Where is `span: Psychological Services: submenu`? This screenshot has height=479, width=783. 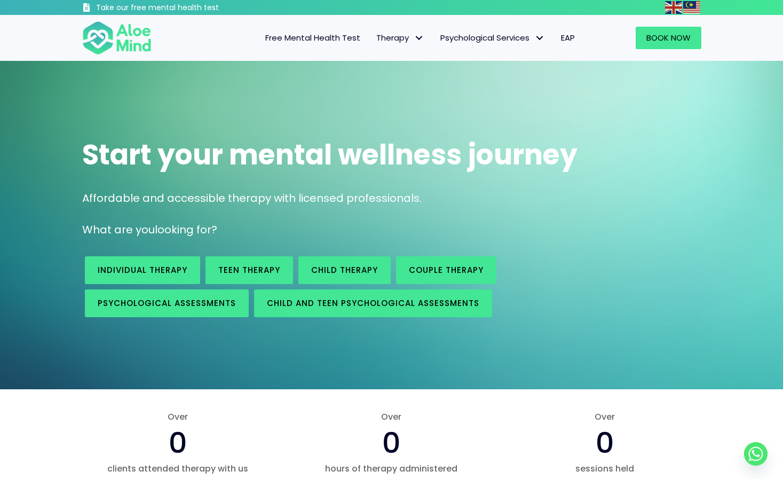 span: Psychological Services: submenu is located at coordinates (540, 38).